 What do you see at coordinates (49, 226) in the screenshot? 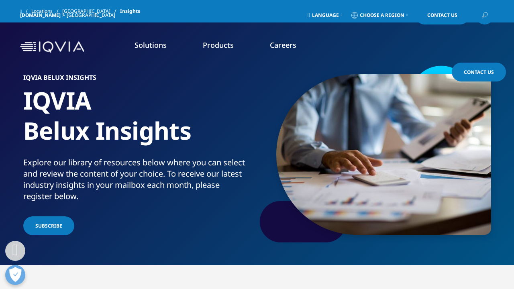
I see `a: Subscribe` at bounding box center [49, 226].